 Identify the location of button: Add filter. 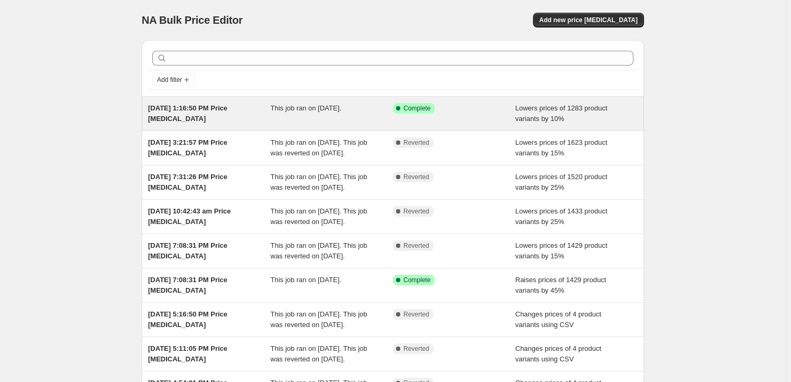
(173, 80).